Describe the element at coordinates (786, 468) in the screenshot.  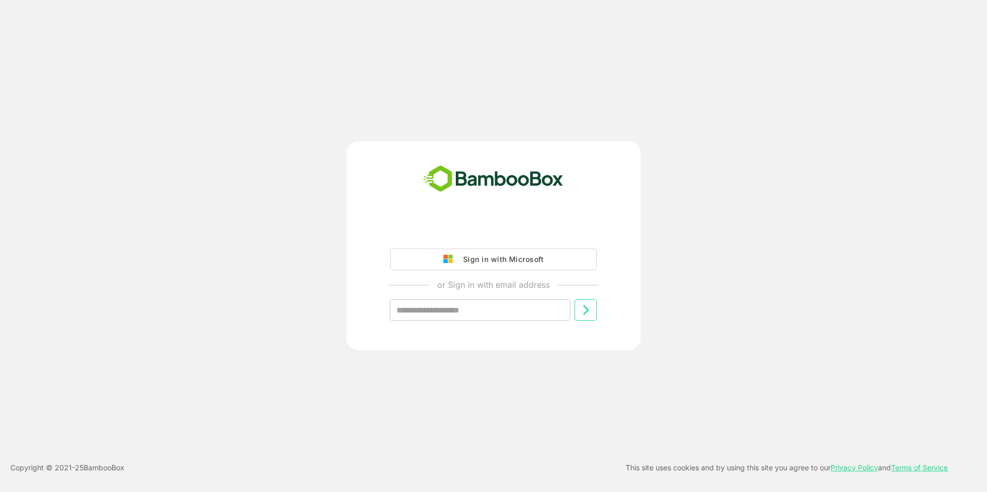
I see `p: This site uses cookies and by using this site you agree to our and` at that location.